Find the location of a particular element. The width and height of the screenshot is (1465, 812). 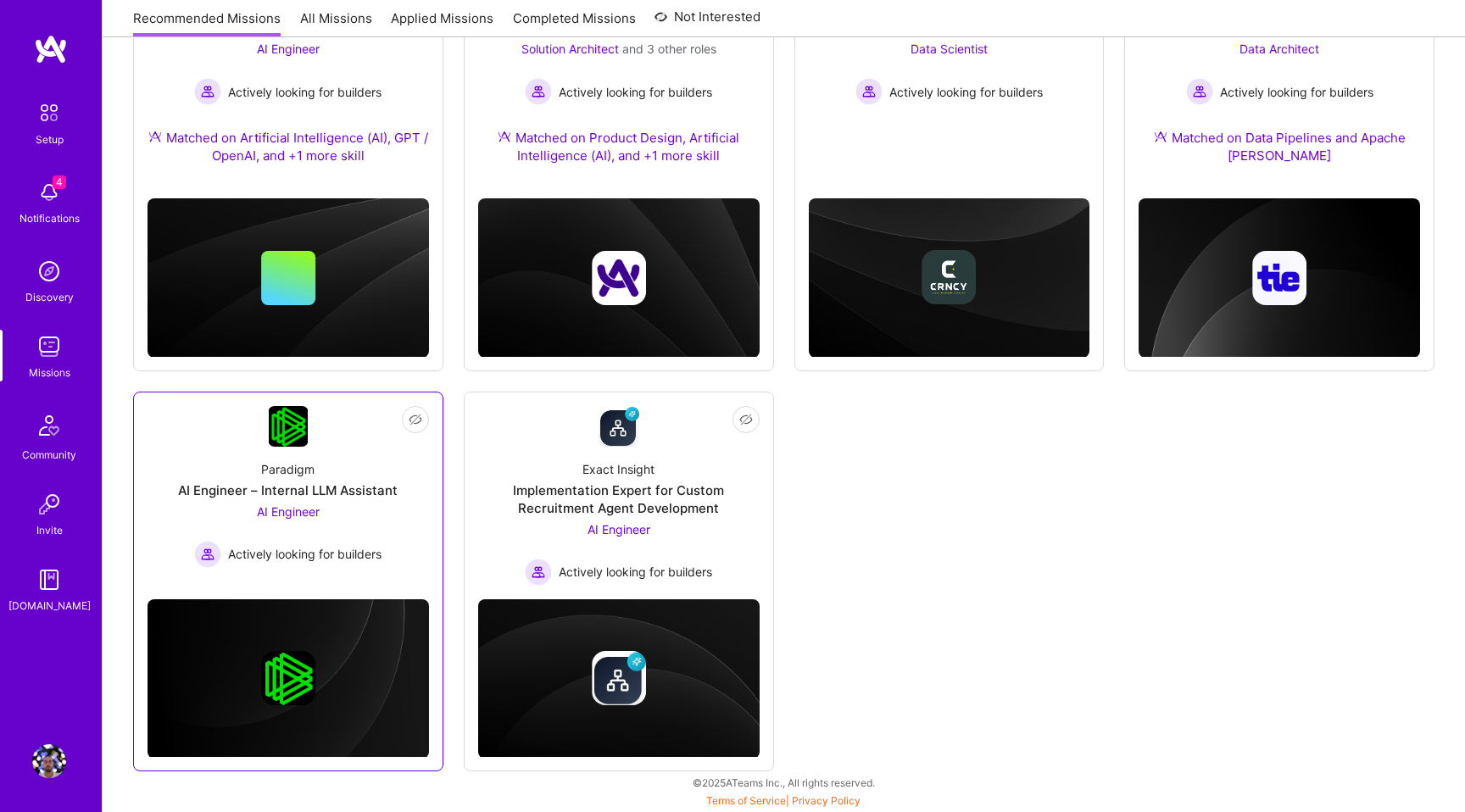

a: Terms of Service is located at coordinates (746, 801).